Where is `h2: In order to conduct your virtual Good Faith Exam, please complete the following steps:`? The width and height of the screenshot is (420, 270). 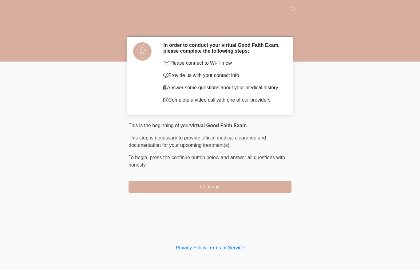 h2: In order to conduct your virtual Good Faith Exam, please complete the following steps: is located at coordinates (223, 48).